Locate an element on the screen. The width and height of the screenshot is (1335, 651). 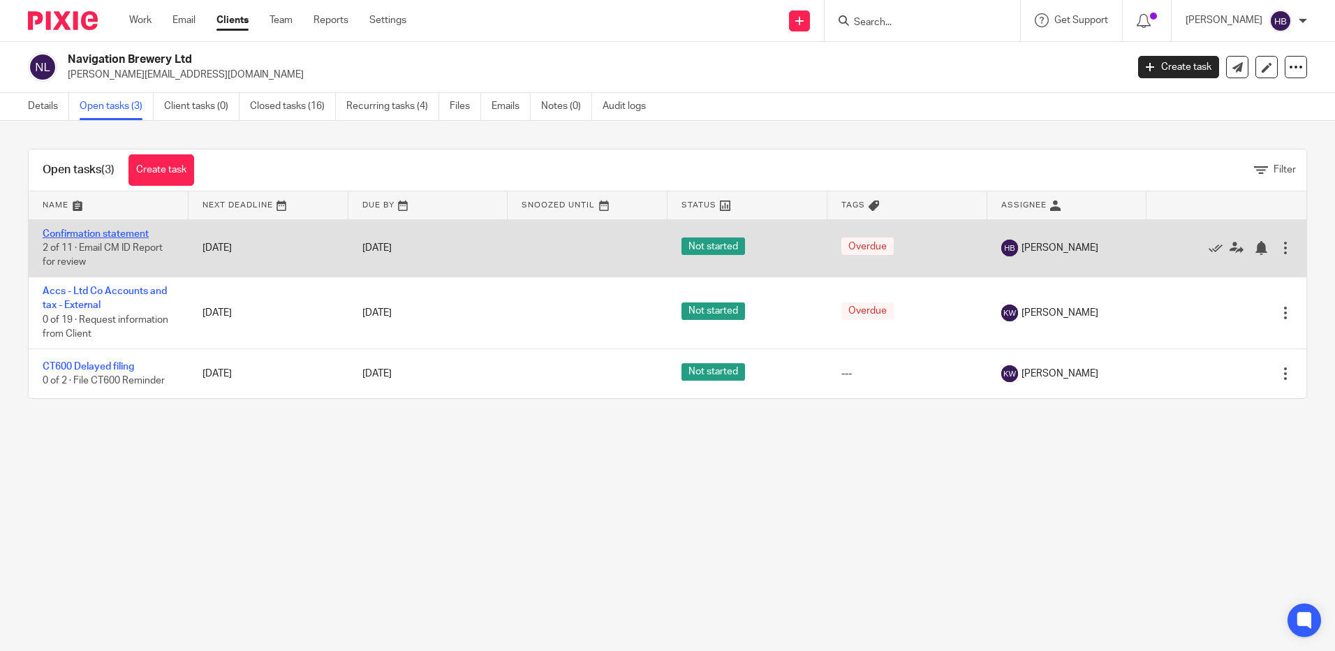
a: Confirmation statement is located at coordinates (96, 234).